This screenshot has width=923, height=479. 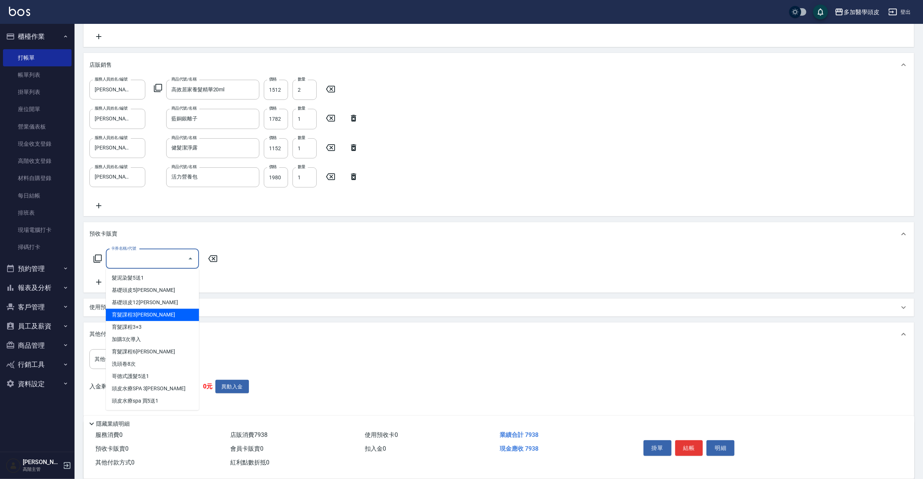 I want to click on span: 頭皮水療spa 買5送1, so click(x=152, y=400).